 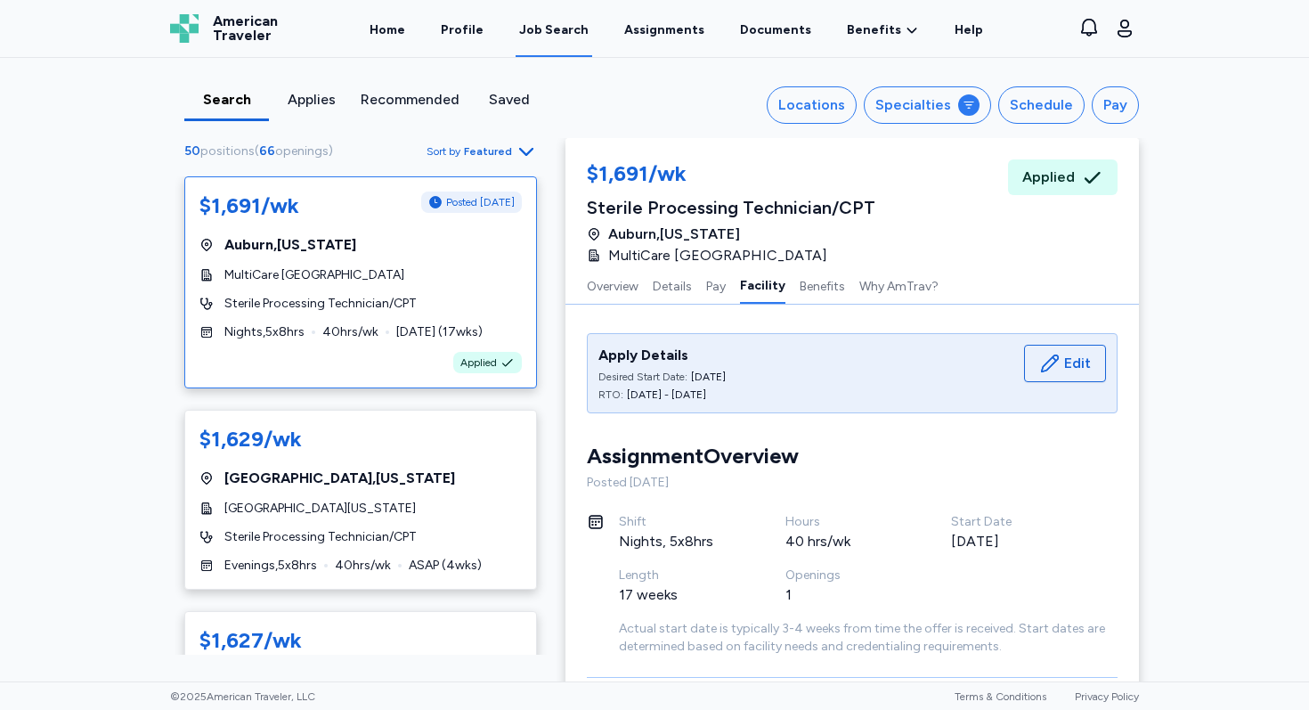 I want to click on div: RTO:, so click(x=611, y=394).